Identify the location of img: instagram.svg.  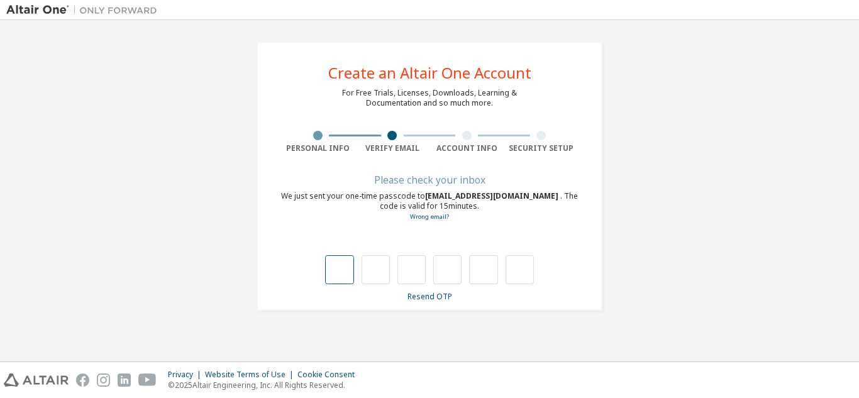
(103, 380).